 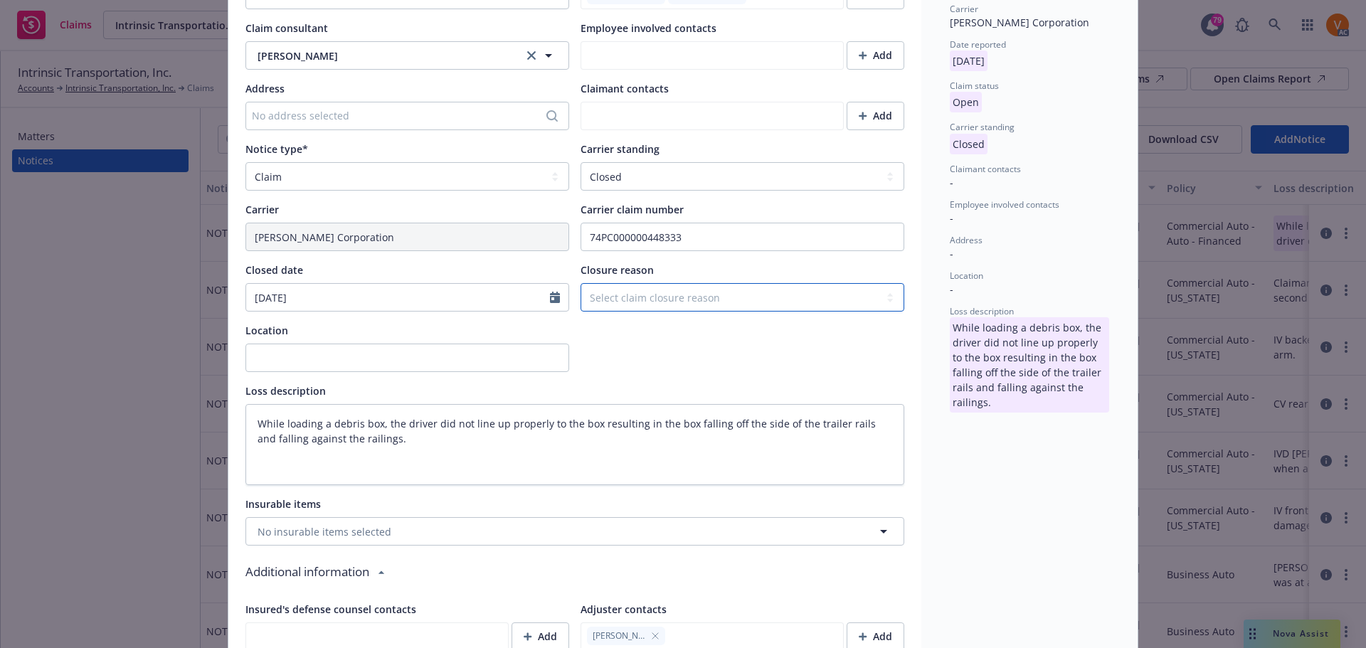 I want to click on svg: Search, so click(x=552, y=116).